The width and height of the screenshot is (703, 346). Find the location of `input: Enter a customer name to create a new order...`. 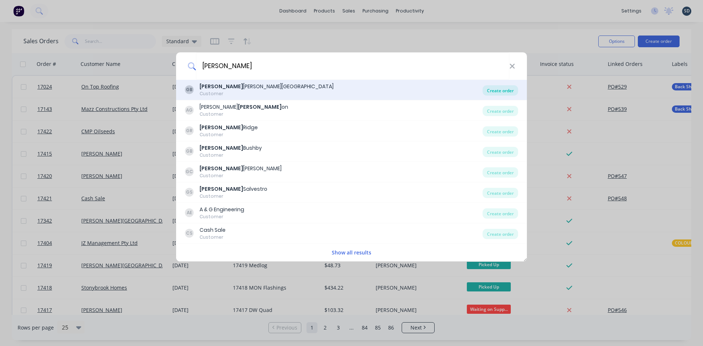

input: Enter a customer name to create a new order... is located at coordinates (352, 66).